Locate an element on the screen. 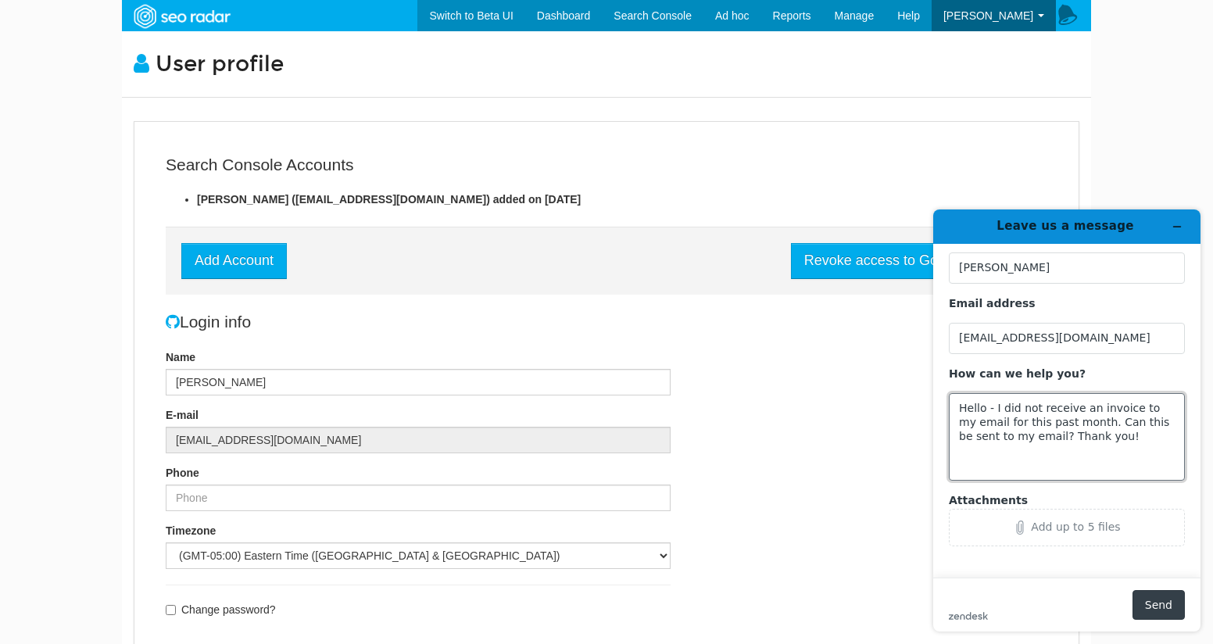 The image size is (1213, 644). button: Send is located at coordinates (238, 408).